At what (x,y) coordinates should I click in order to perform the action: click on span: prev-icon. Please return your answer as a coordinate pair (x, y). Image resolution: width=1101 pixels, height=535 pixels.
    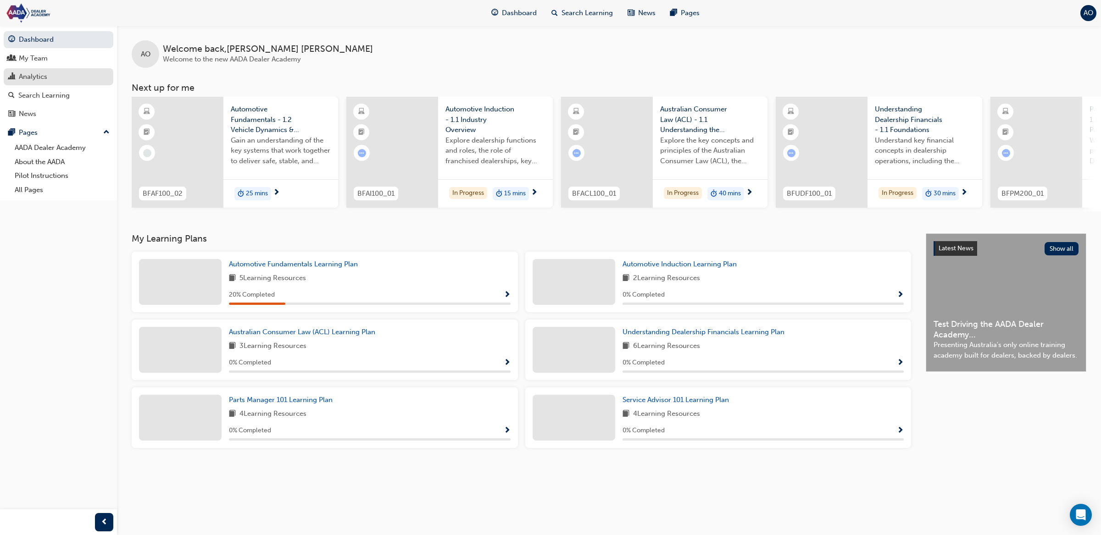
    Looking at the image, I should click on (104, 523).